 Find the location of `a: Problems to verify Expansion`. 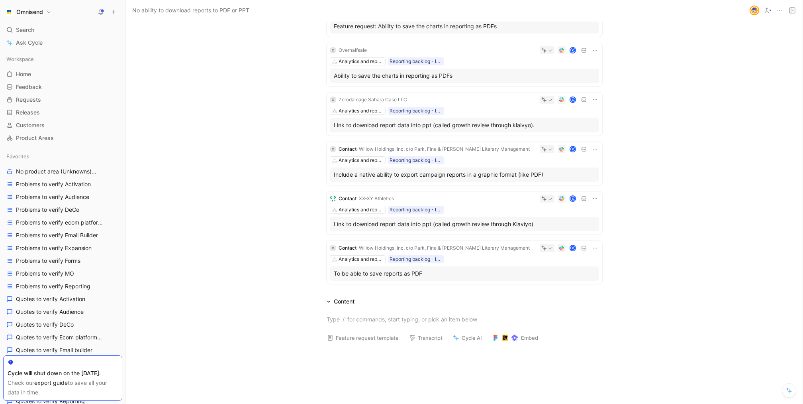

a: Problems to verify Expansion is located at coordinates (63, 248).